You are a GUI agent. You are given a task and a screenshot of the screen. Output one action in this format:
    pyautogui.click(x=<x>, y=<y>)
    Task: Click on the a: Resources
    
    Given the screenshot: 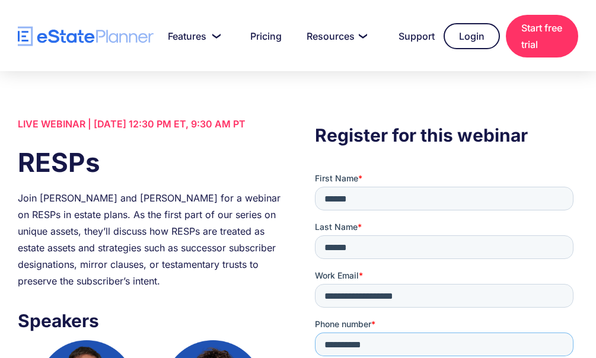 What is the action you would take?
    pyautogui.click(x=335, y=36)
    